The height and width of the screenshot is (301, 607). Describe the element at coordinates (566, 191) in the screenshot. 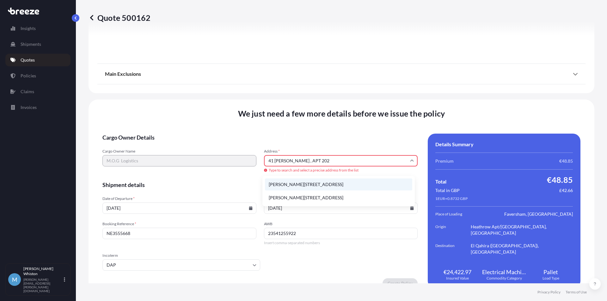

I see `span: £42.66` at that location.